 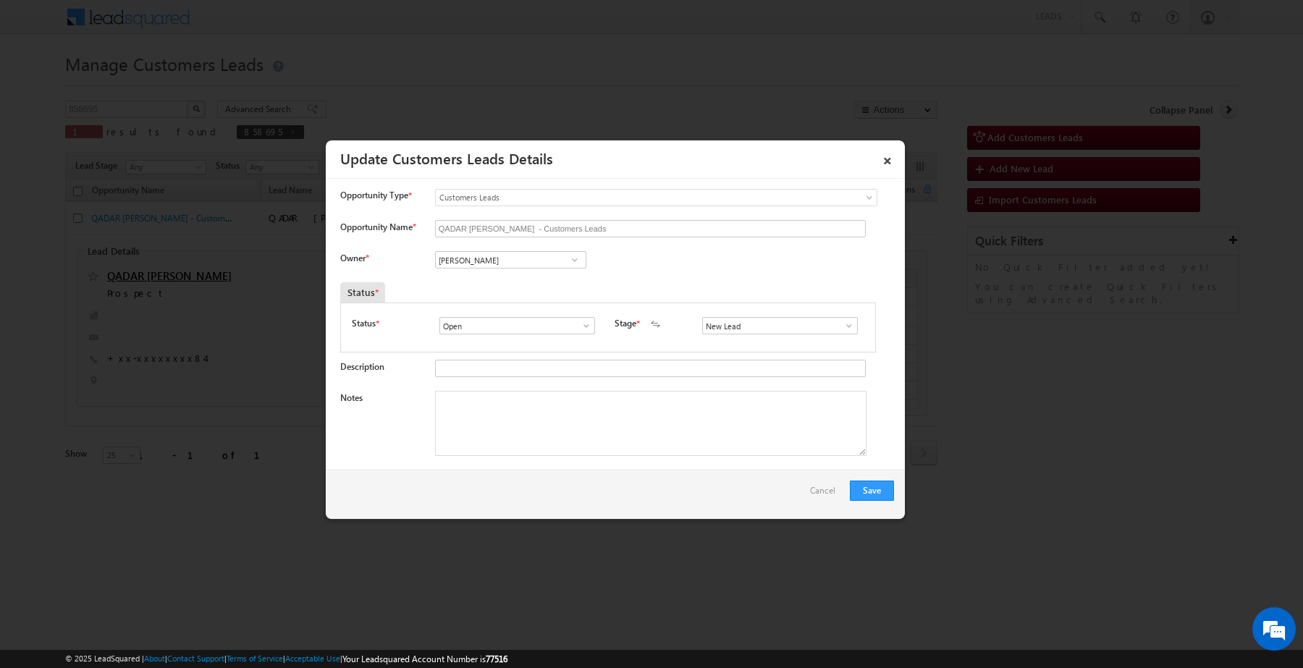 I want to click on div: Minimize live chat window, so click(x=255, y=25).